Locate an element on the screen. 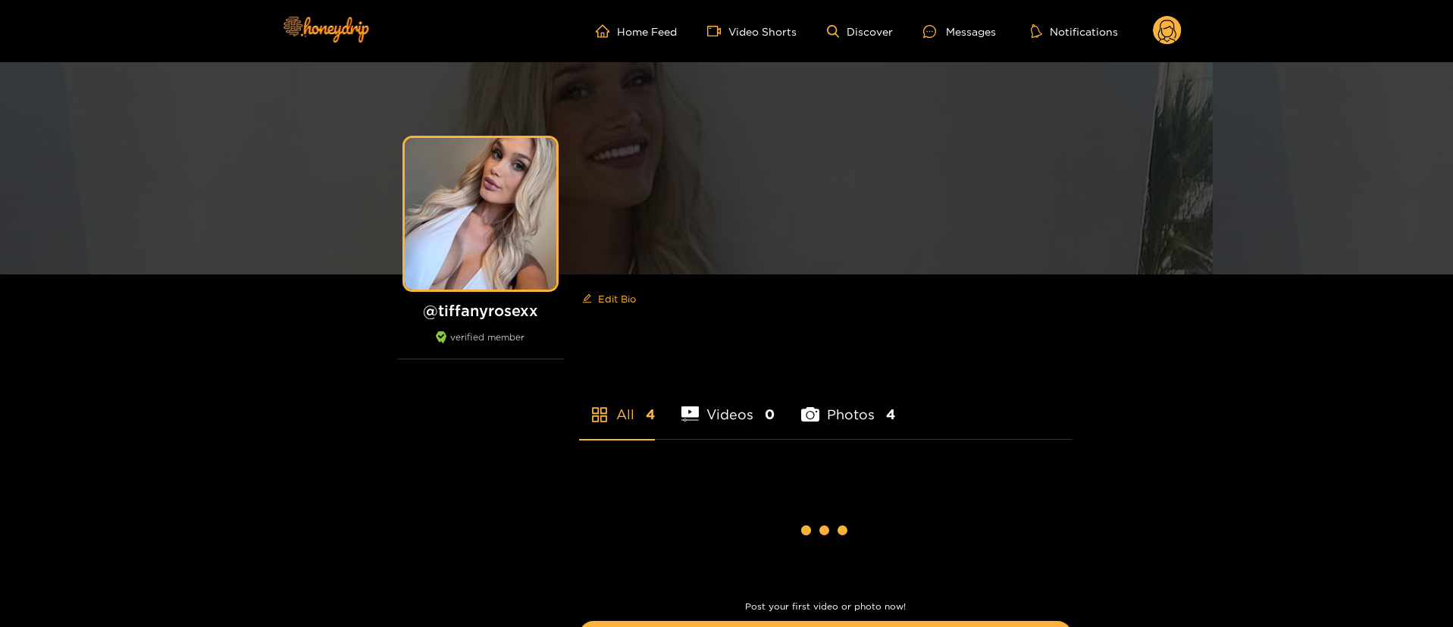 The height and width of the screenshot is (627, 1453). li: Photos is located at coordinates (848, 405).